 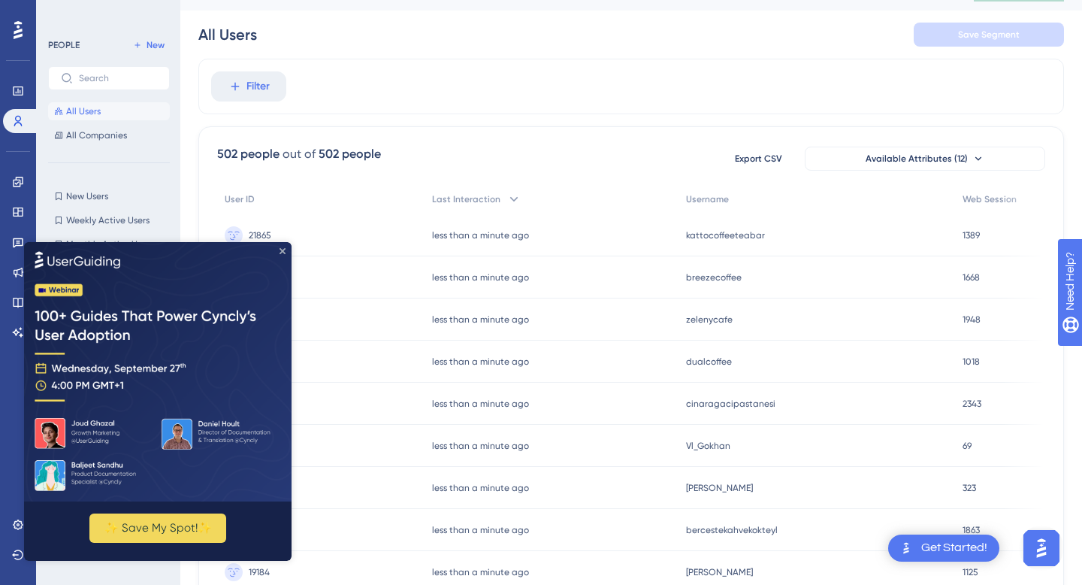 What do you see at coordinates (109, 135) in the screenshot?
I see `button: All Companies` at bounding box center [109, 135].